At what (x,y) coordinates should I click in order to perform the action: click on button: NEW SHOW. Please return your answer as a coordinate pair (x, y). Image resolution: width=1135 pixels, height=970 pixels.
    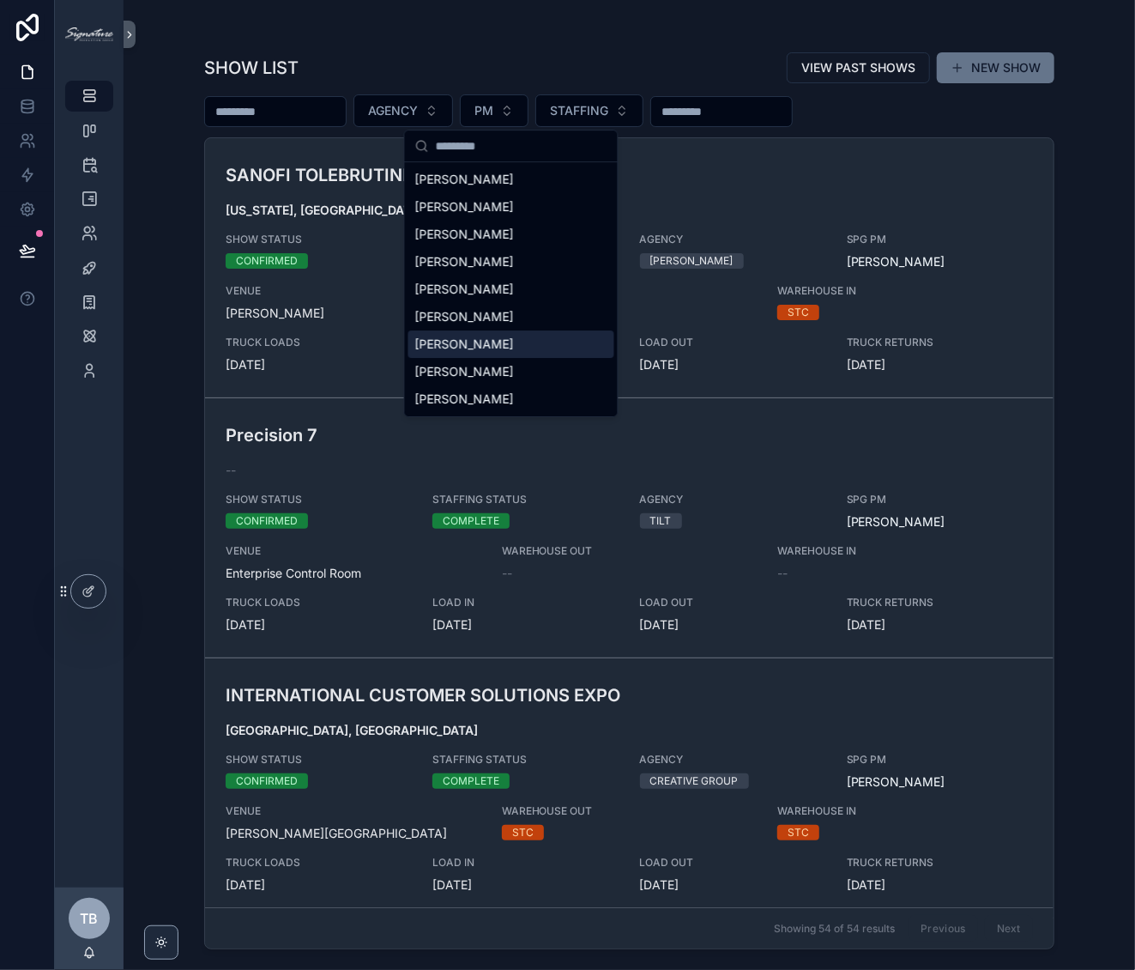
    Looking at the image, I should click on (995, 68).